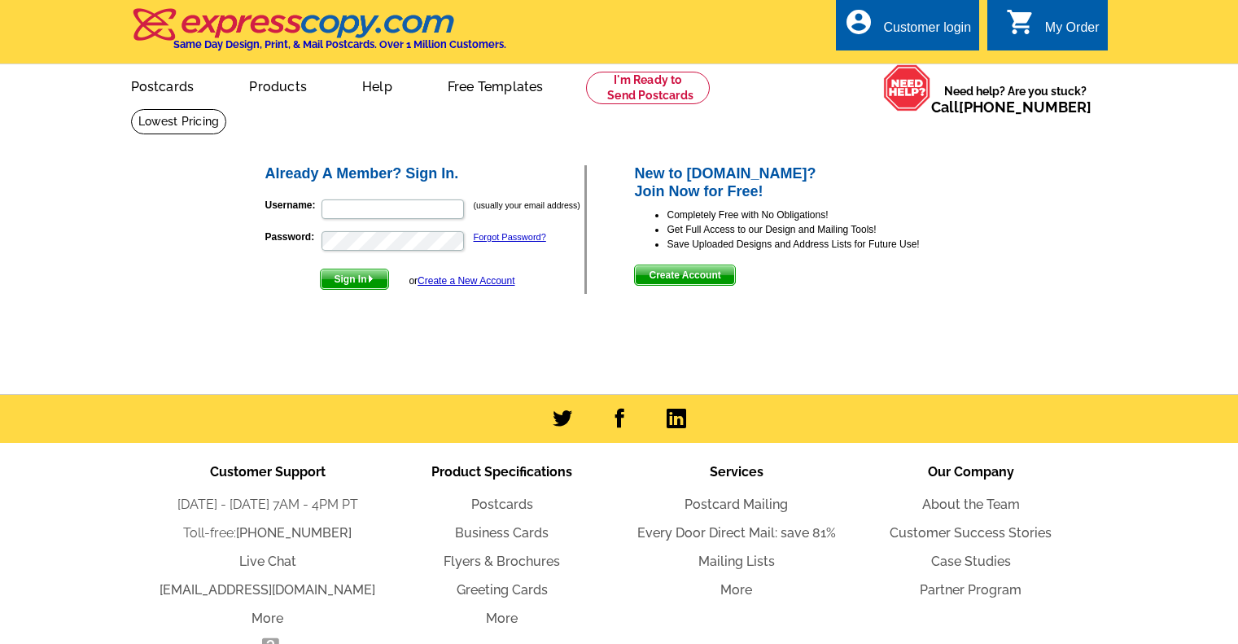  Describe the element at coordinates (501, 561) in the screenshot. I see `a: Flyers & Brochures` at that location.